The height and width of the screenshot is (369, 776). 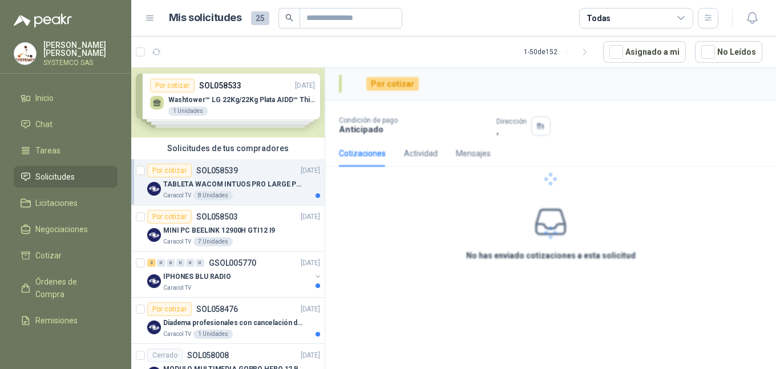 What do you see at coordinates (66, 321) in the screenshot?
I see `a: Remisiones` at bounding box center [66, 321].